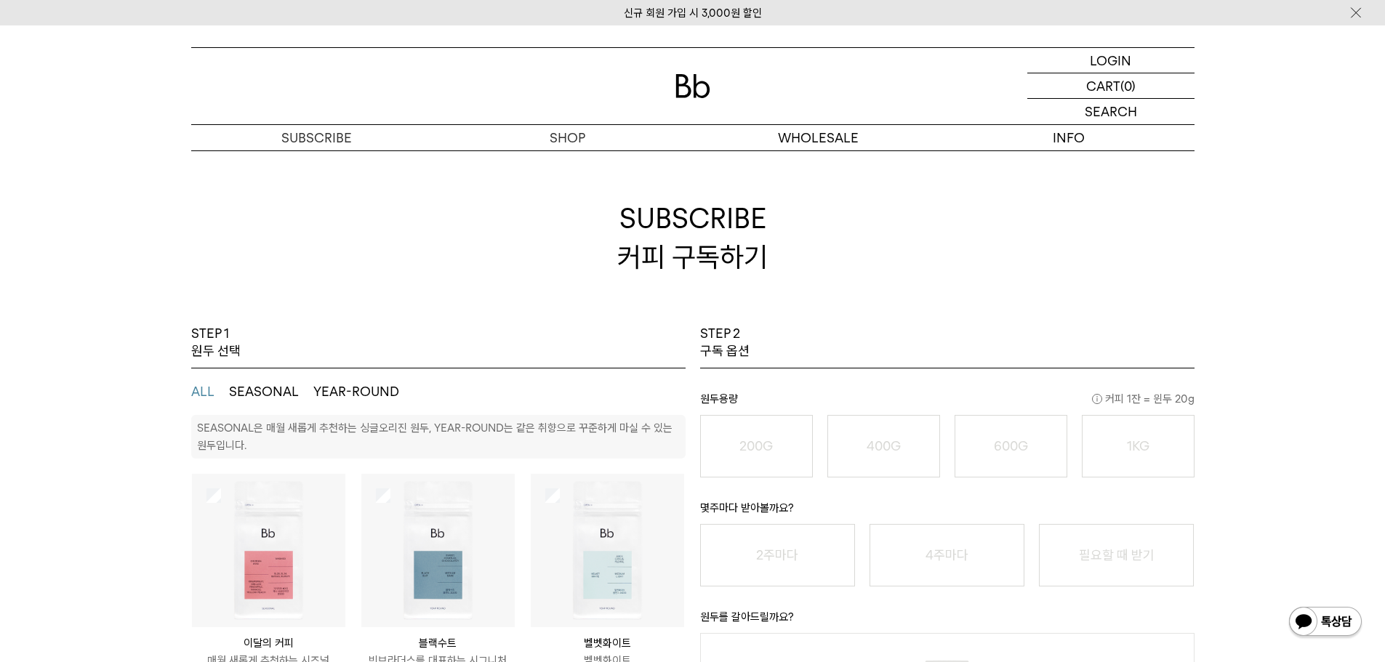 The width and height of the screenshot is (1385, 662). What do you see at coordinates (356, 392) in the screenshot?
I see `button: YEAR-ROUND` at bounding box center [356, 392].